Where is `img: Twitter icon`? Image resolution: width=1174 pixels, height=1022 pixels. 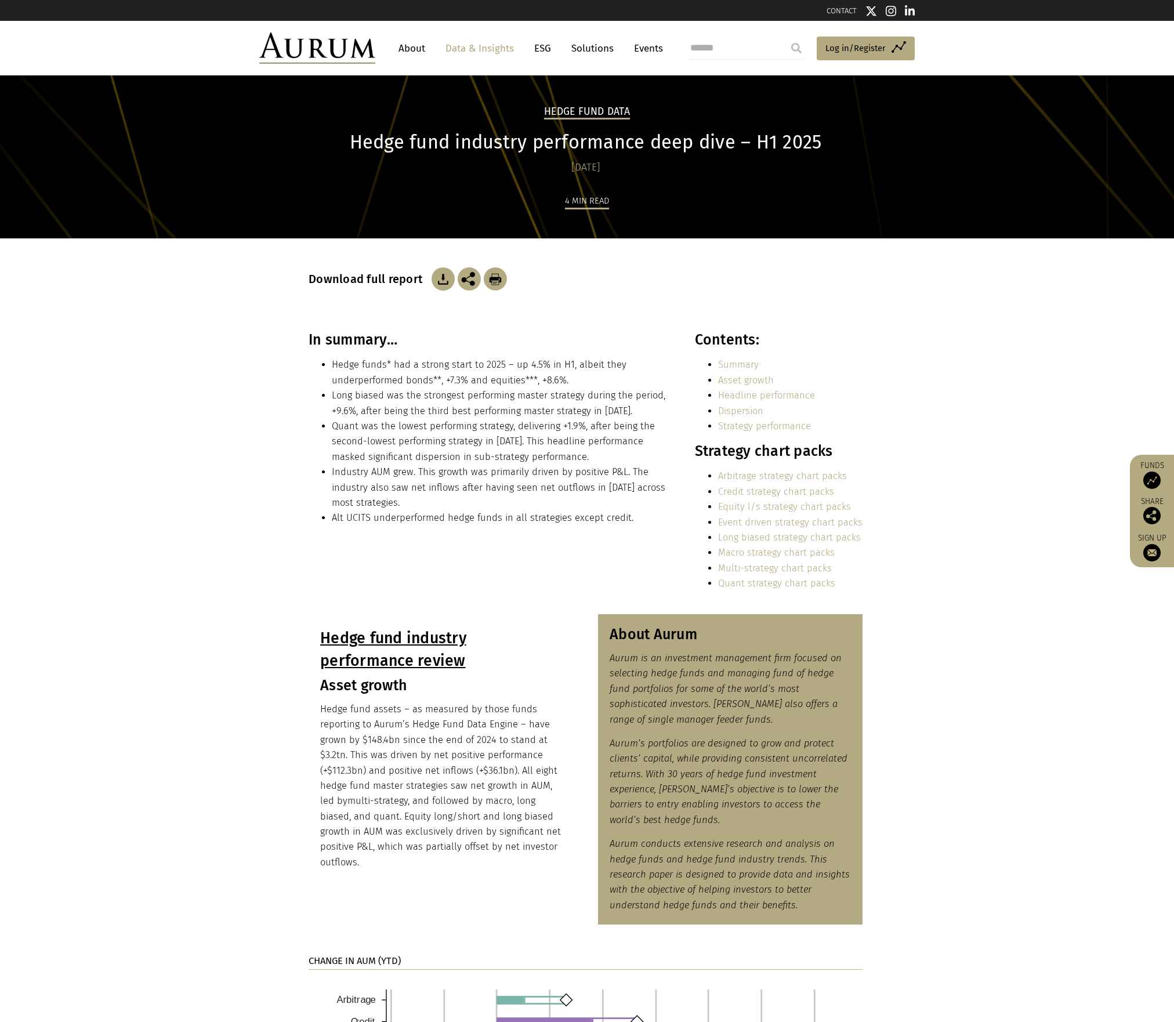
img: Twitter icon is located at coordinates (871, 11).